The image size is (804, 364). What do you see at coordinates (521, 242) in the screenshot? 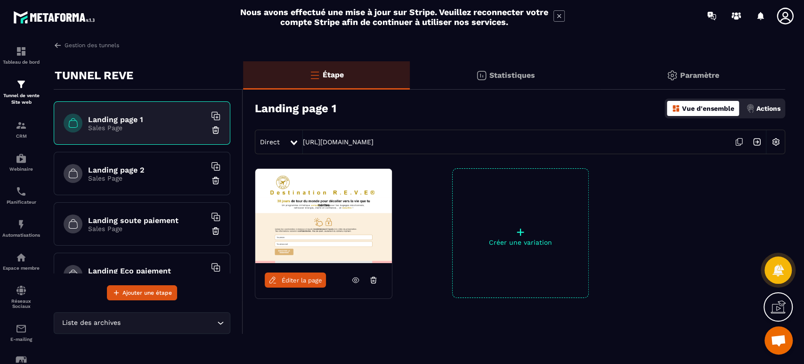
I see `p: Créer une variation` at bounding box center [521, 242].